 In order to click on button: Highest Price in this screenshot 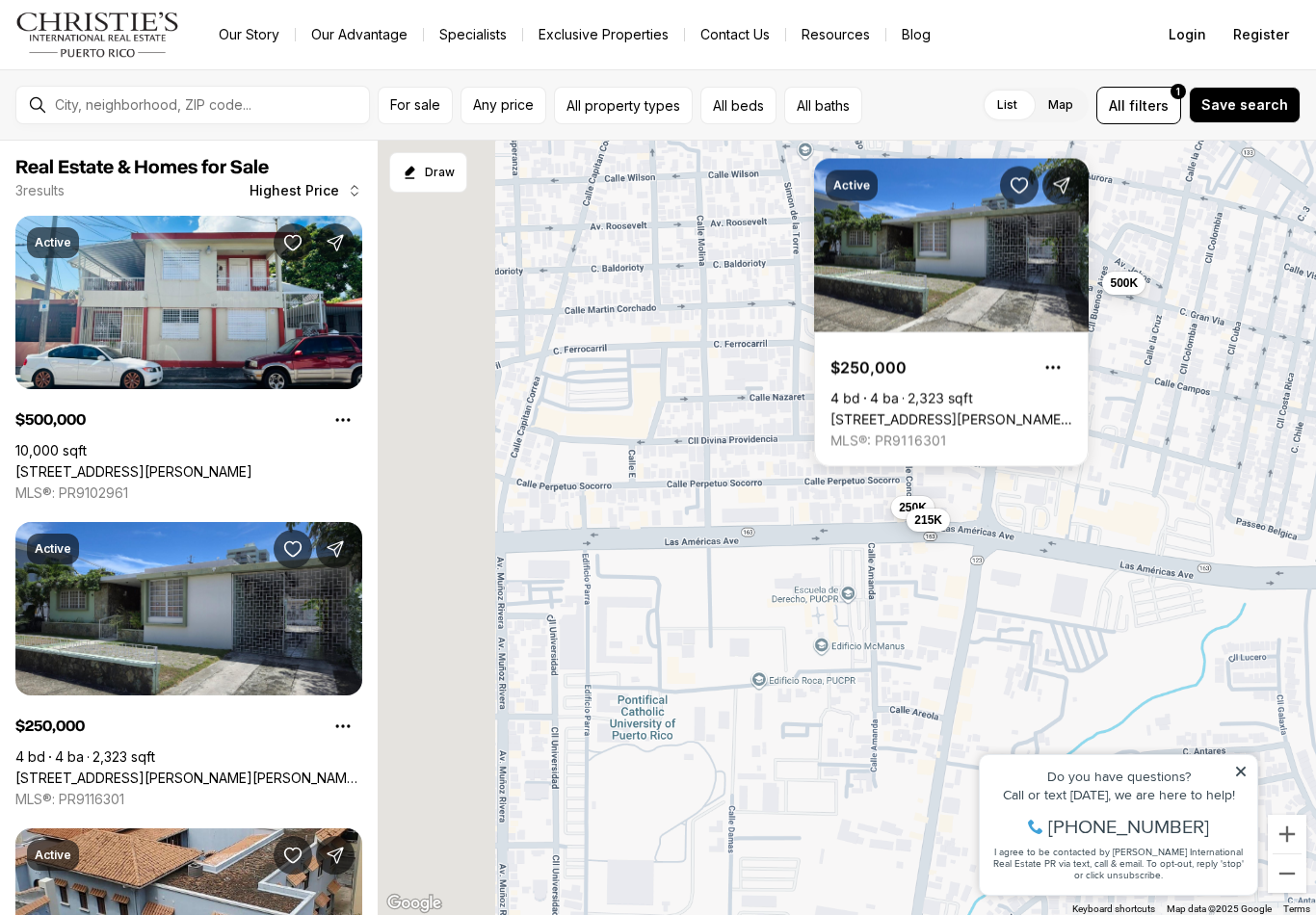, I will do `click(305, 191)`.